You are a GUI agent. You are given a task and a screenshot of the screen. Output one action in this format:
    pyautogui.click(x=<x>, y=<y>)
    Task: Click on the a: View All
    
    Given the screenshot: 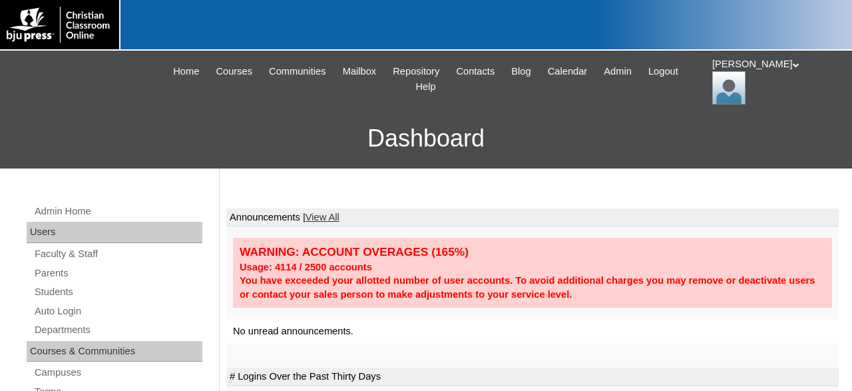 What is the action you would take?
    pyautogui.click(x=322, y=217)
    